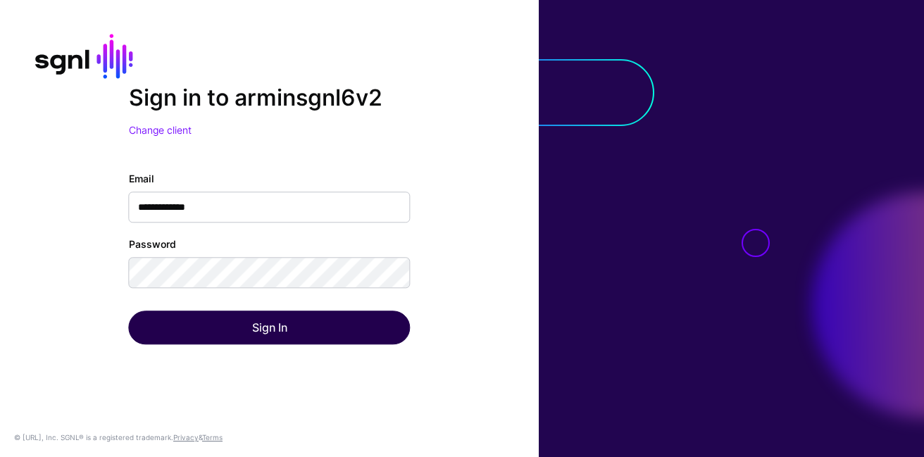 The width and height of the screenshot is (924, 457). Describe the element at coordinates (212, 437) in the screenshot. I see `a: Terms` at that location.